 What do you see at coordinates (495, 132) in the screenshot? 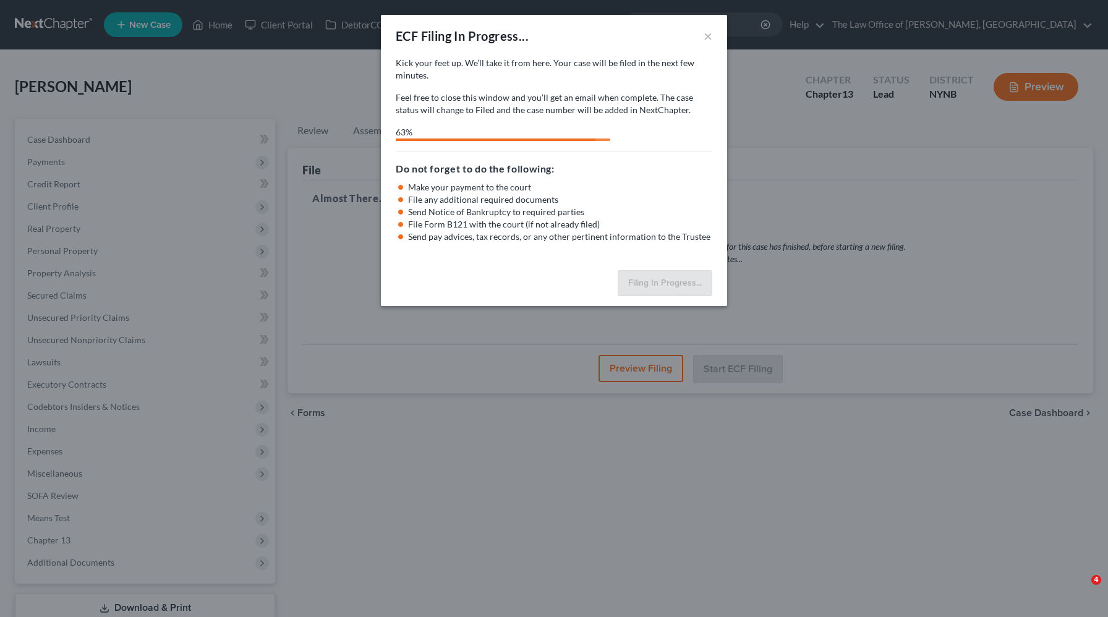
I see `div: 63%` at bounding box center [495, 132].